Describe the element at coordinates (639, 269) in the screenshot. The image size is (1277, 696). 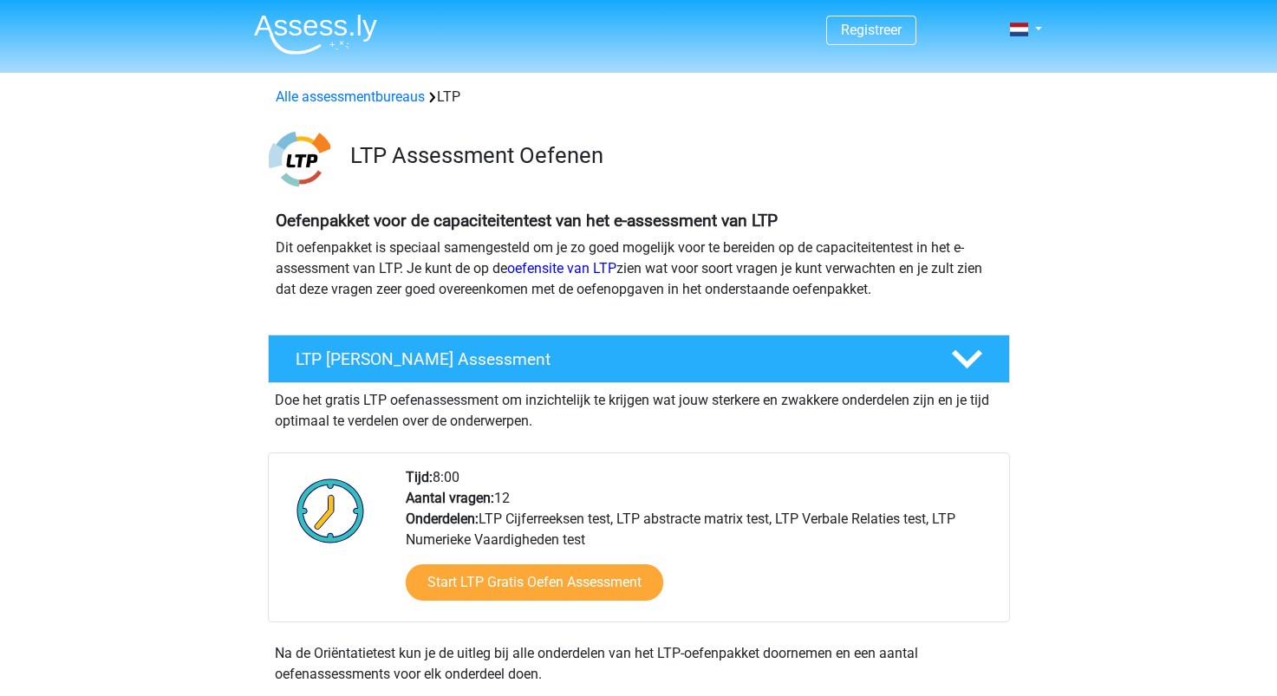
I see `p: Dit oefenpakket is speciaal samengesteld om je zo goed mogelijk voor te bereiden op de capaciteit...` at that location.